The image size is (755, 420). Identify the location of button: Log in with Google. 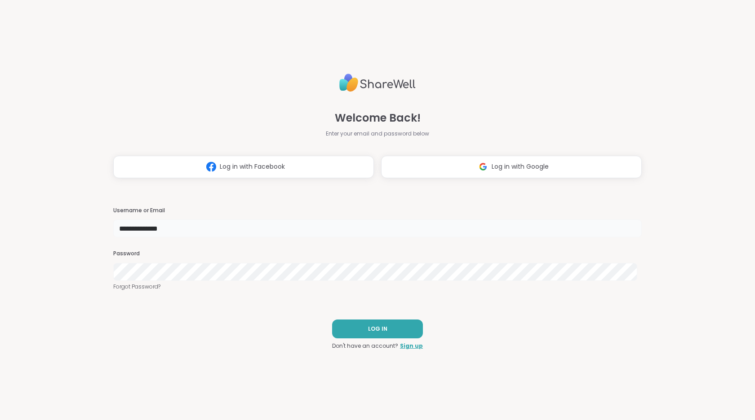
(511, 167).